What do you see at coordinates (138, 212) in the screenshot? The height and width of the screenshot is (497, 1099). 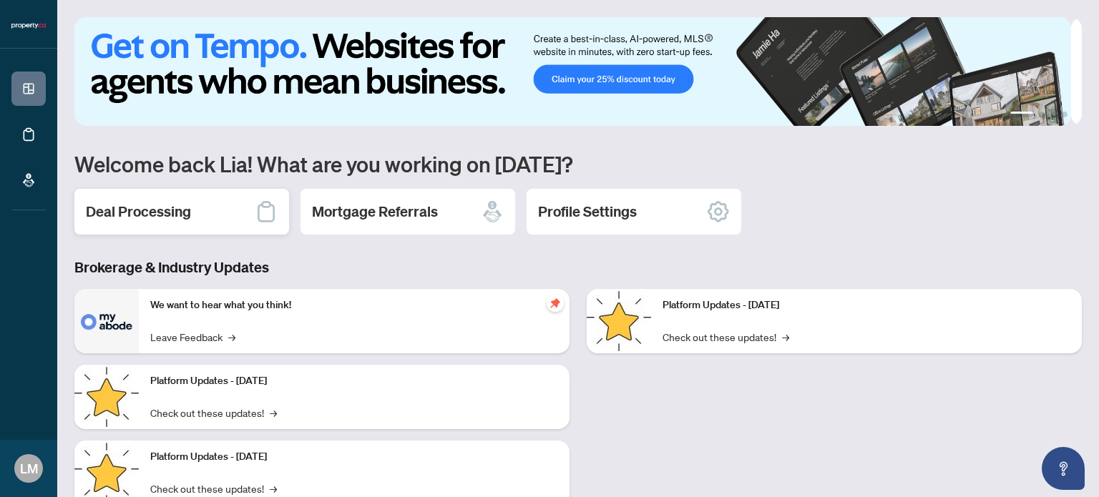 I see `h2: Deal Processing` at bounding box center [138, 212].